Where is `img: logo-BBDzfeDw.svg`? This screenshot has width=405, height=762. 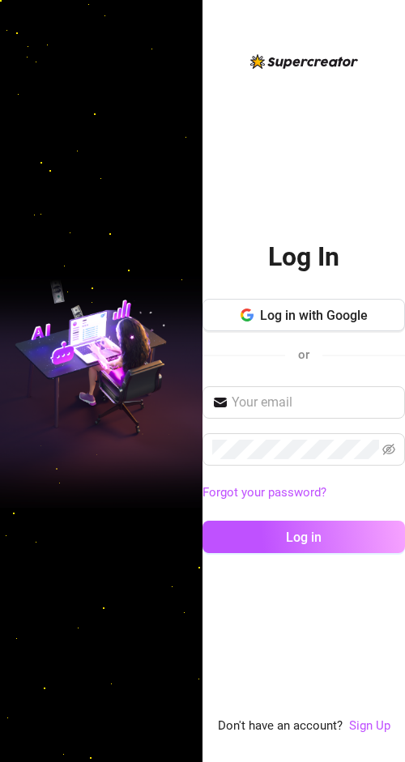
img: logo-BBDzfeDw.svg is located at coordinates (304, 62).